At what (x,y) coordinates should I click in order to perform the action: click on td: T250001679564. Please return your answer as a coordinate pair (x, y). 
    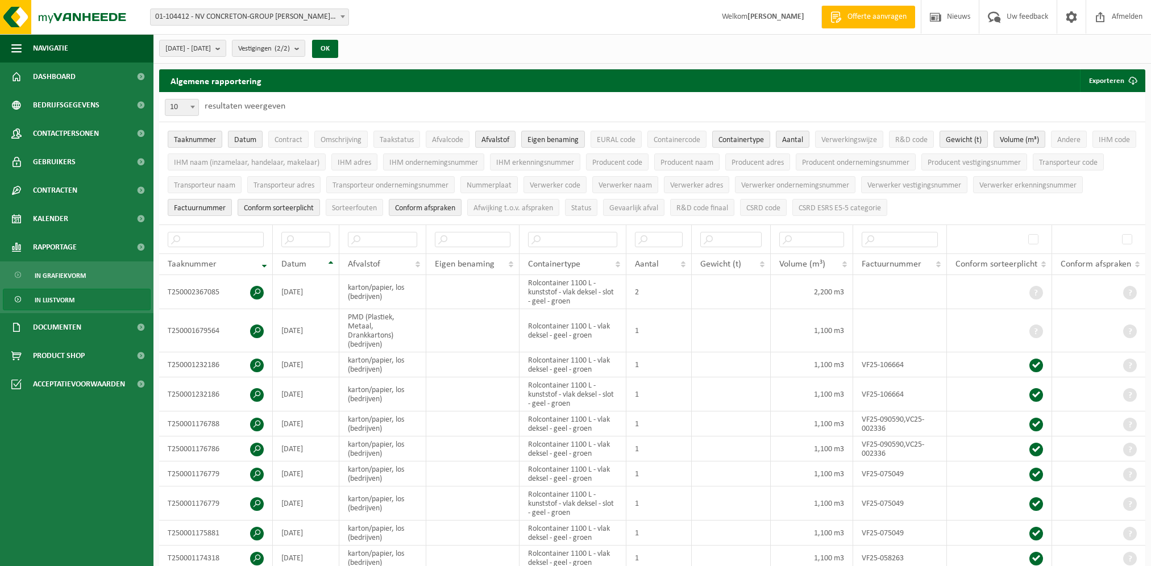
    Looking at the image, I should click on (216, 331).